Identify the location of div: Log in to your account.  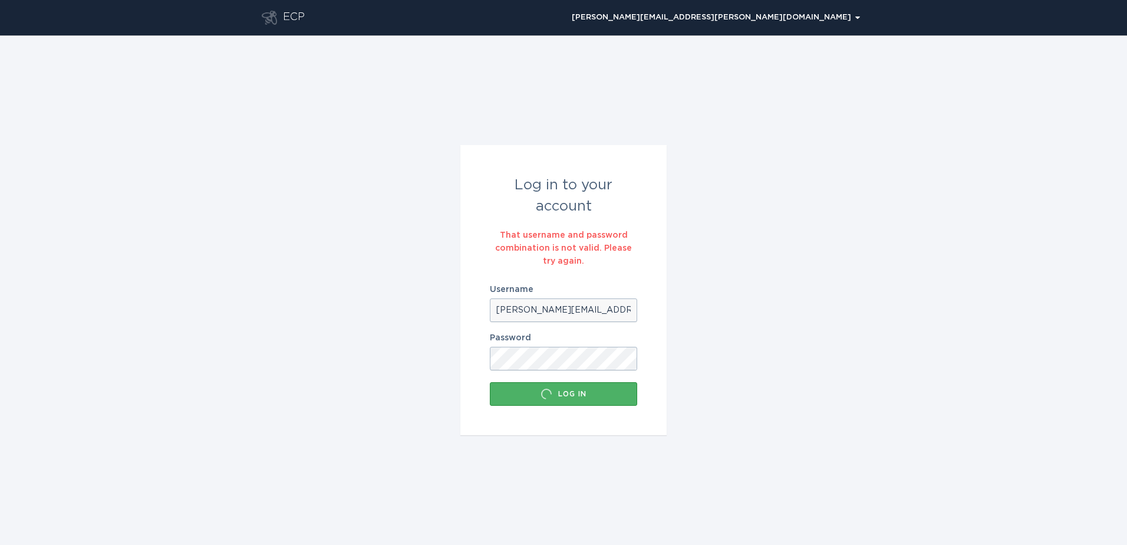
(564, 196).